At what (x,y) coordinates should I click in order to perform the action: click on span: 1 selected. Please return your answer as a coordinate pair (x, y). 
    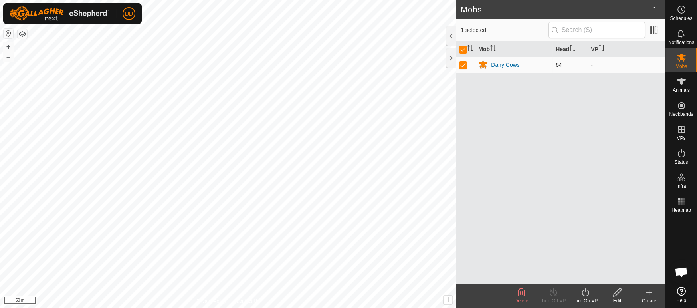
    Looking at the image, I should click on (504, 30).